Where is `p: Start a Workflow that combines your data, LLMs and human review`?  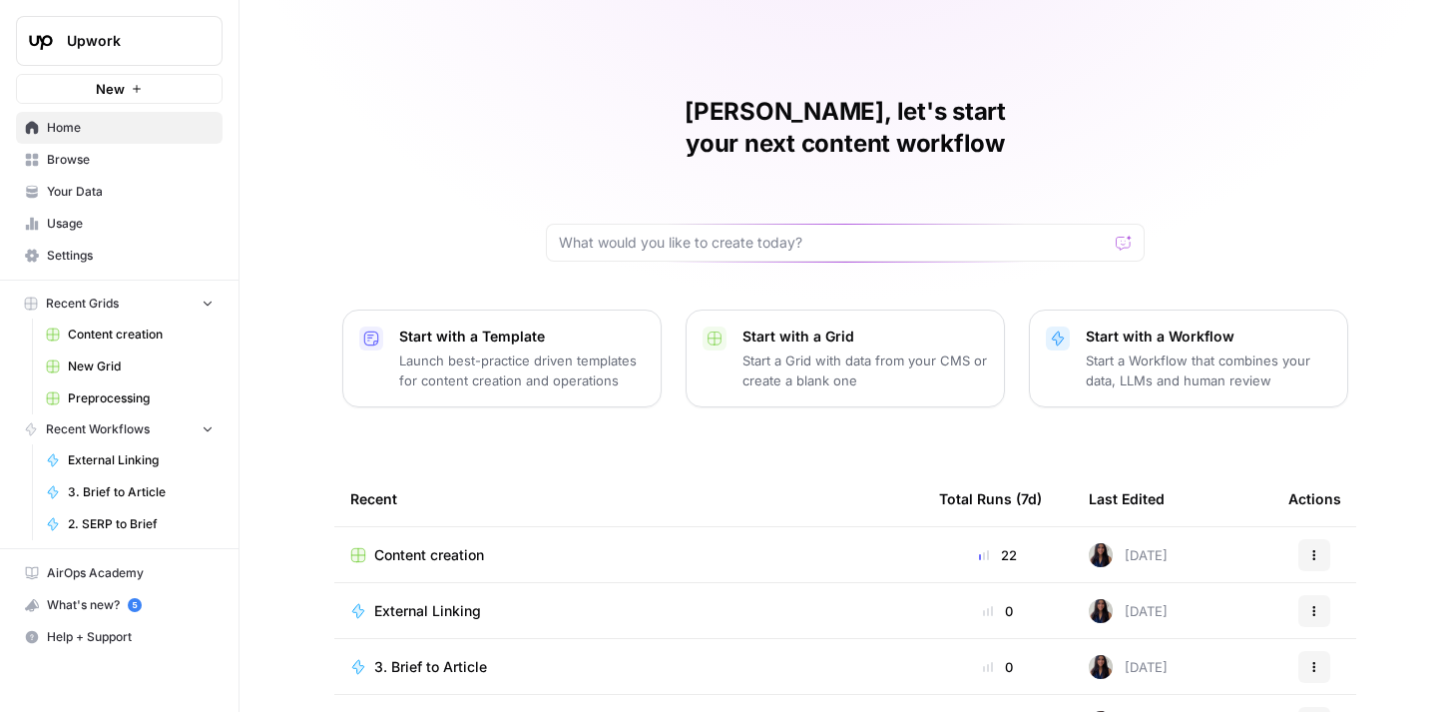
p: Start a Workflow that combines your data, LLMs and human review is located at coordinates (1209, 370).